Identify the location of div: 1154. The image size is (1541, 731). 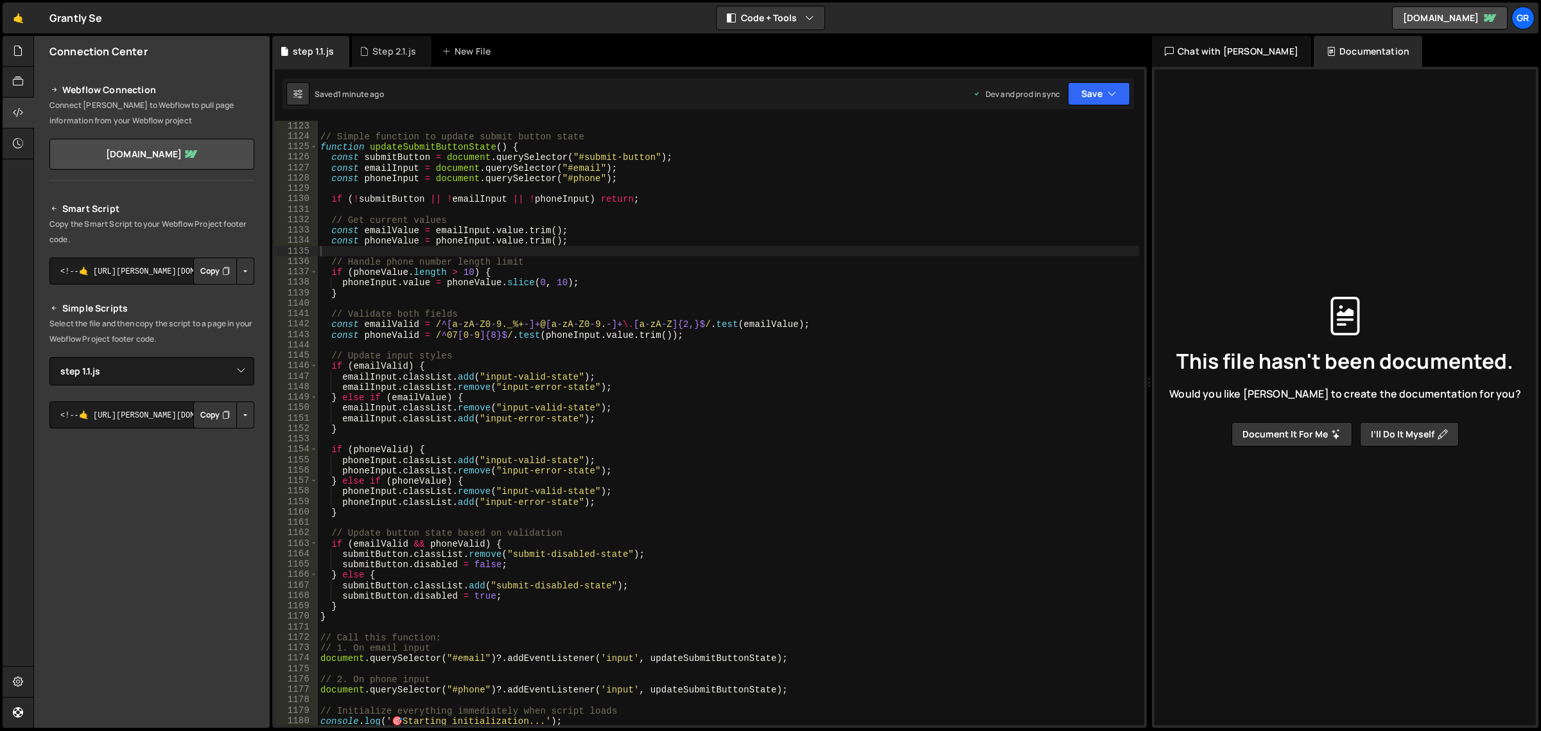
(296, 449).